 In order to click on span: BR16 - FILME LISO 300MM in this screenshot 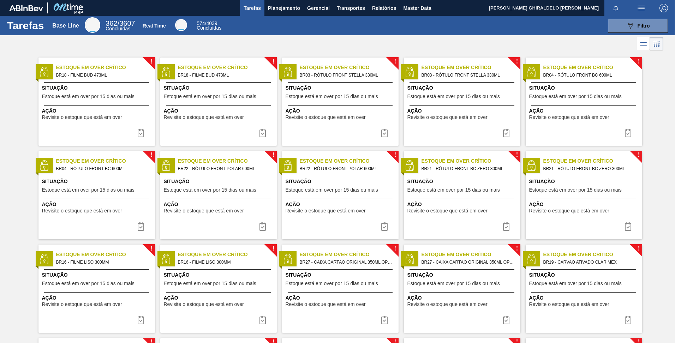, I will do `click(225, 262)`.